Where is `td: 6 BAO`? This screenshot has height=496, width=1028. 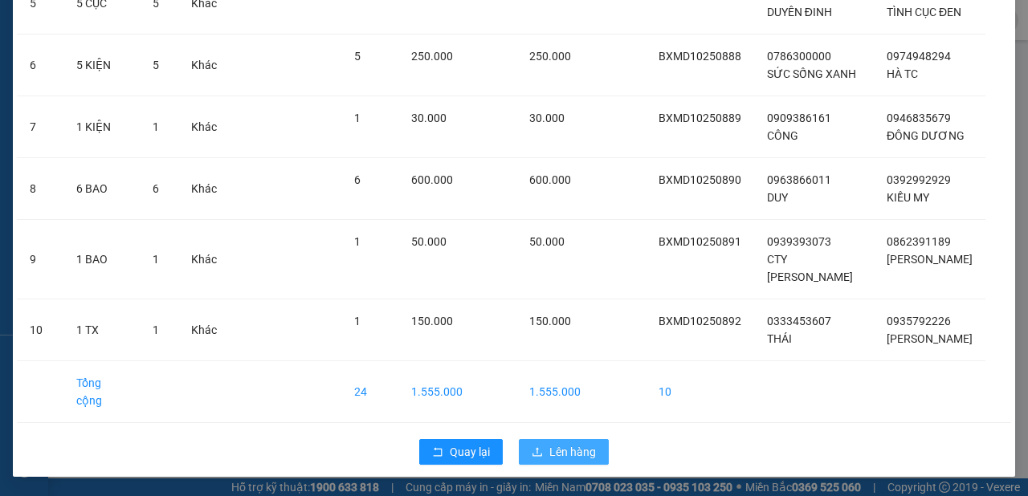 td: 6 BAO is located at coordinates (101, 189).